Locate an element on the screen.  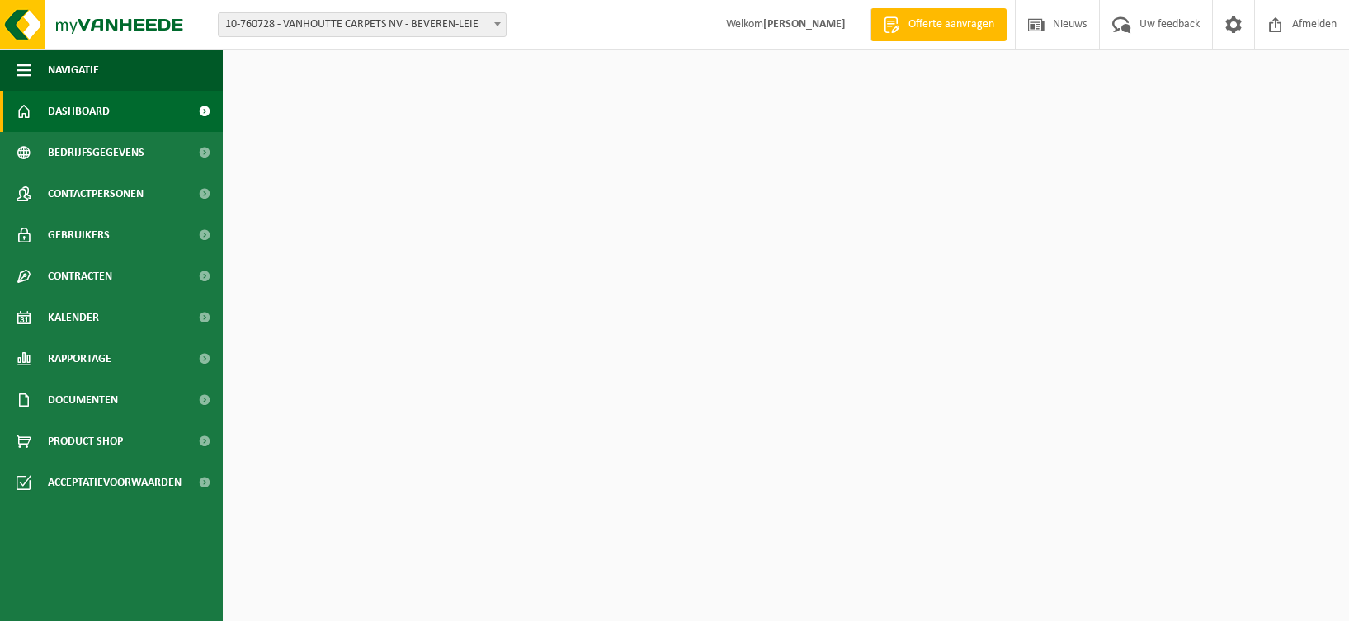
span: Dashboard is located at coordinates (78, 111).